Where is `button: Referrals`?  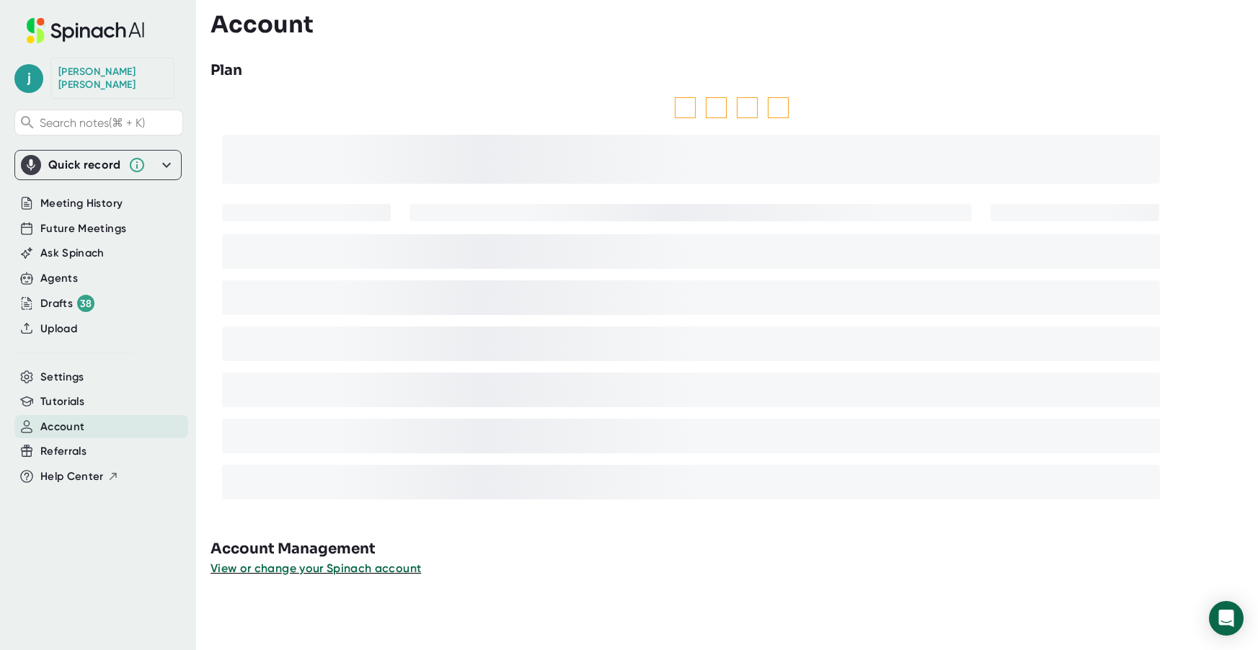
button: Referrals is located at coordinates (63, 451).